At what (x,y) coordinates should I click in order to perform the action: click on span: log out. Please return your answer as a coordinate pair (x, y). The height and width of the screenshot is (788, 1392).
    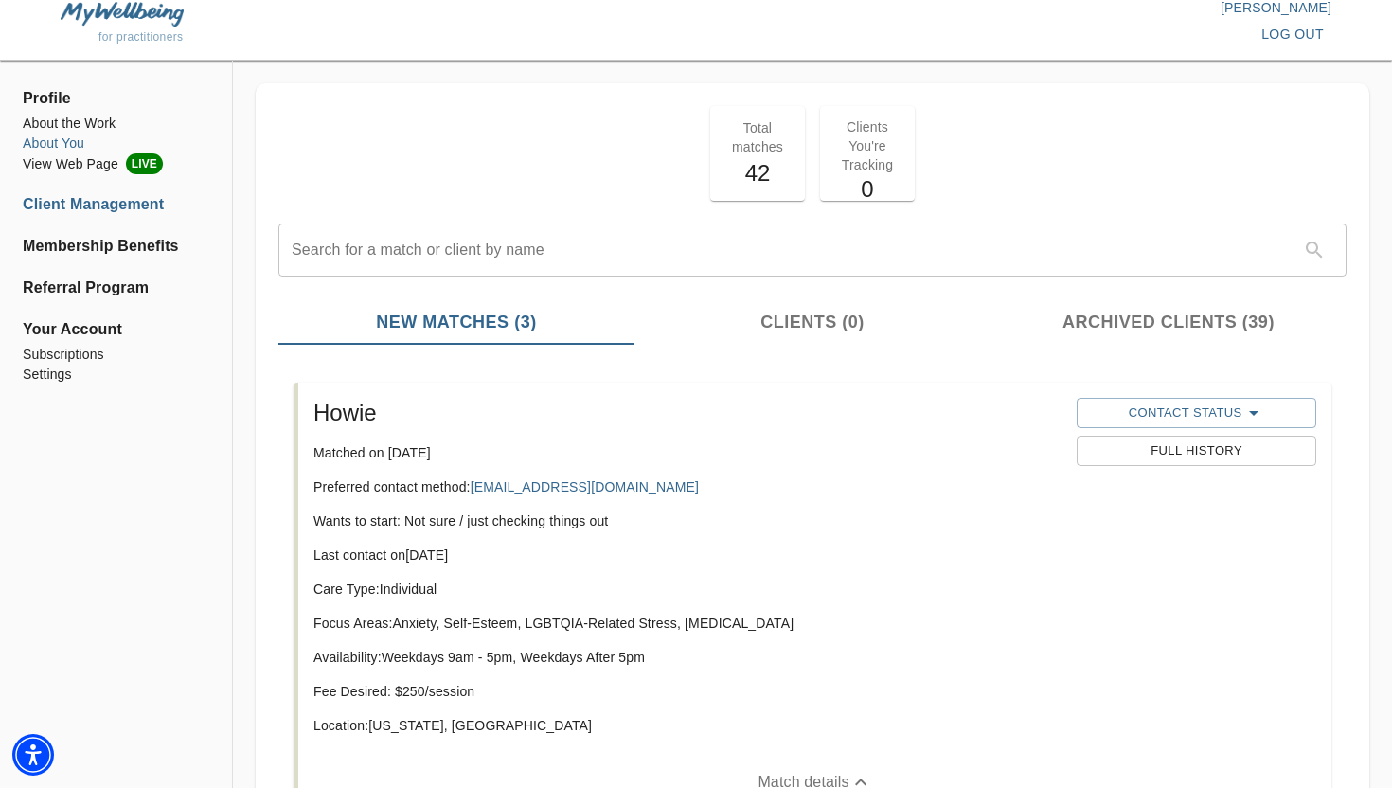
    Looking at the image, I should click on (1293, 34).